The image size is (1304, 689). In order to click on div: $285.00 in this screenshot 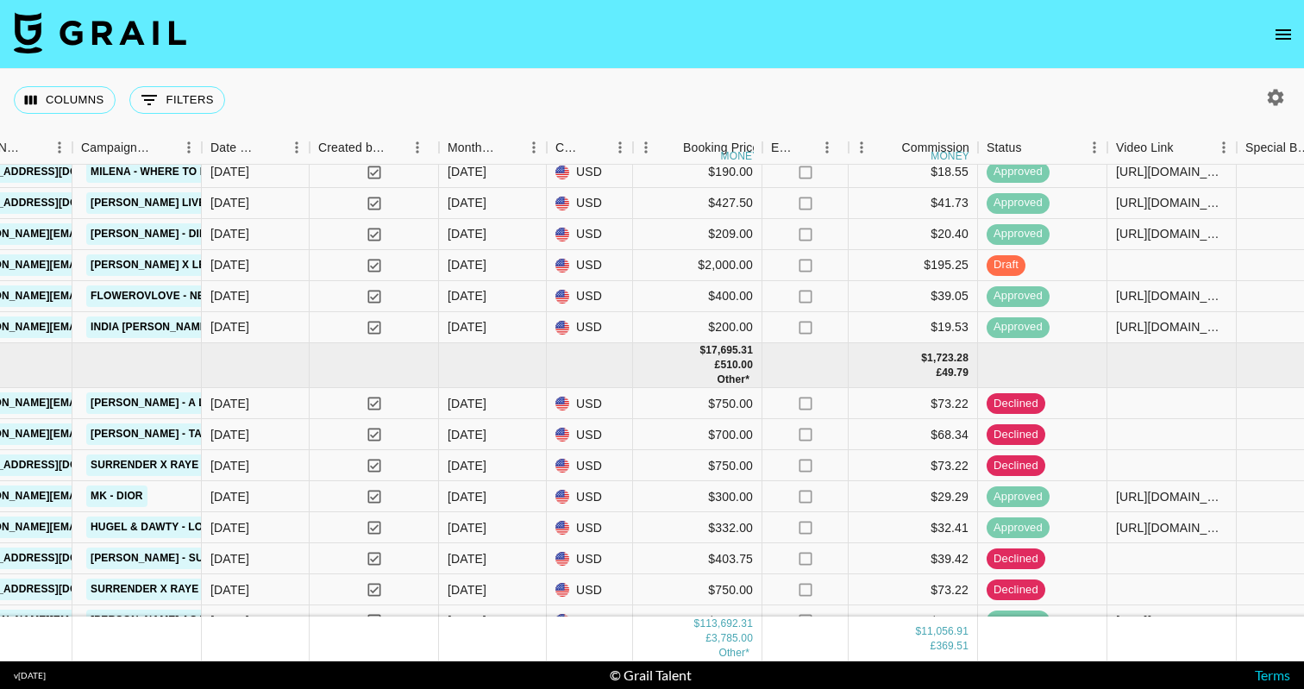, I will do `click(698, 621)`.